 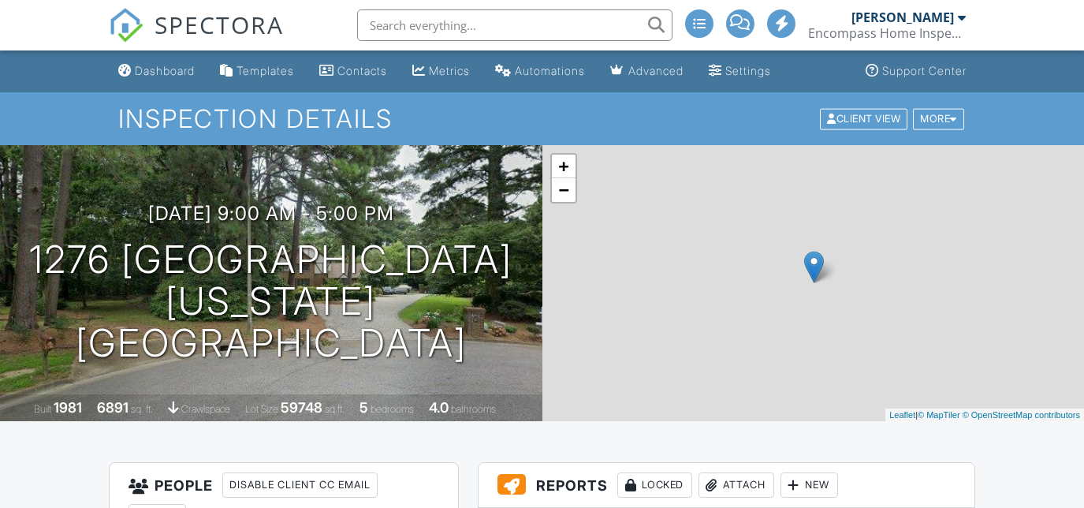 I want to click on div: Attach, so click(x=737, y=485).